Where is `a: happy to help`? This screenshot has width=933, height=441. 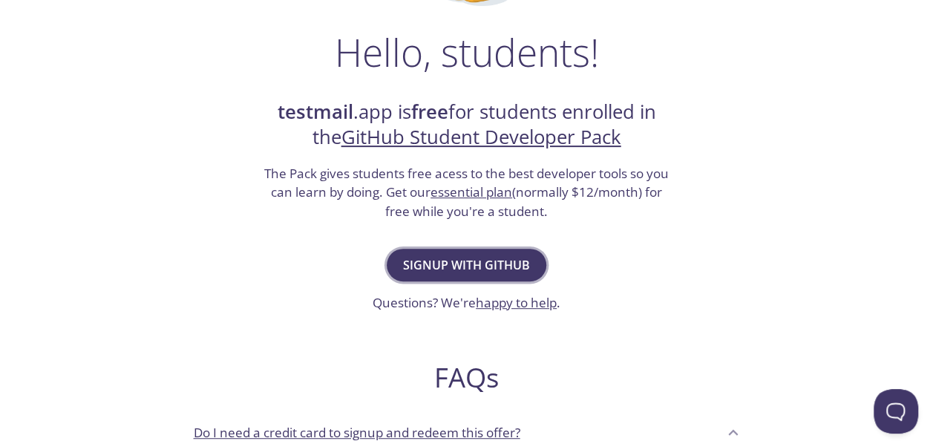
a: happy to help is located at coordinates (516, 302).